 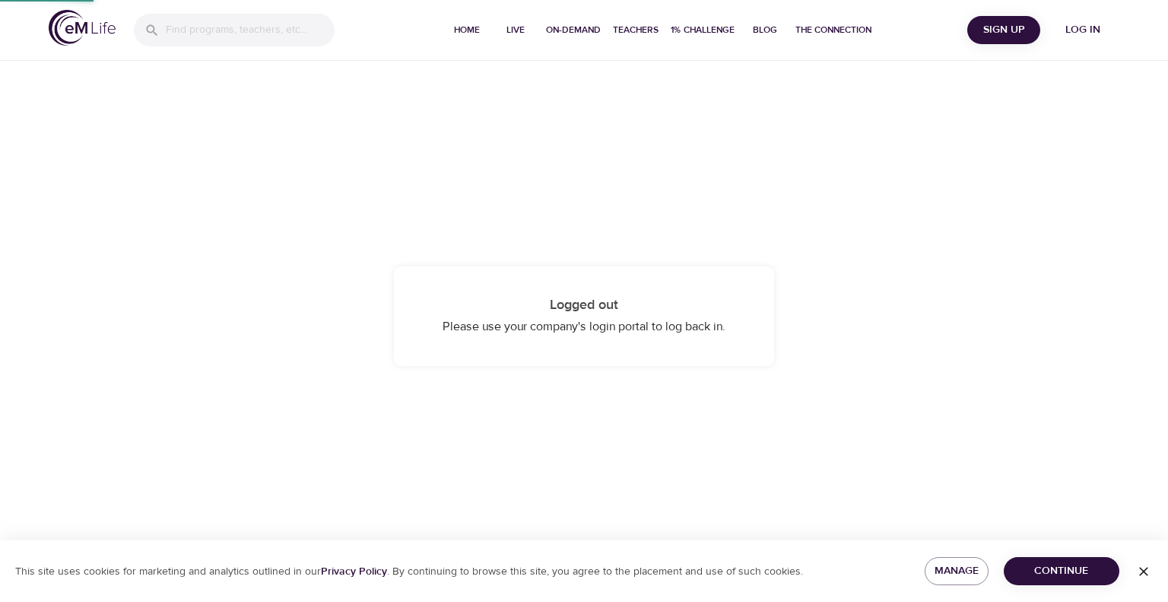 I want to click on span: Continue, so click(x=1062, y=571).